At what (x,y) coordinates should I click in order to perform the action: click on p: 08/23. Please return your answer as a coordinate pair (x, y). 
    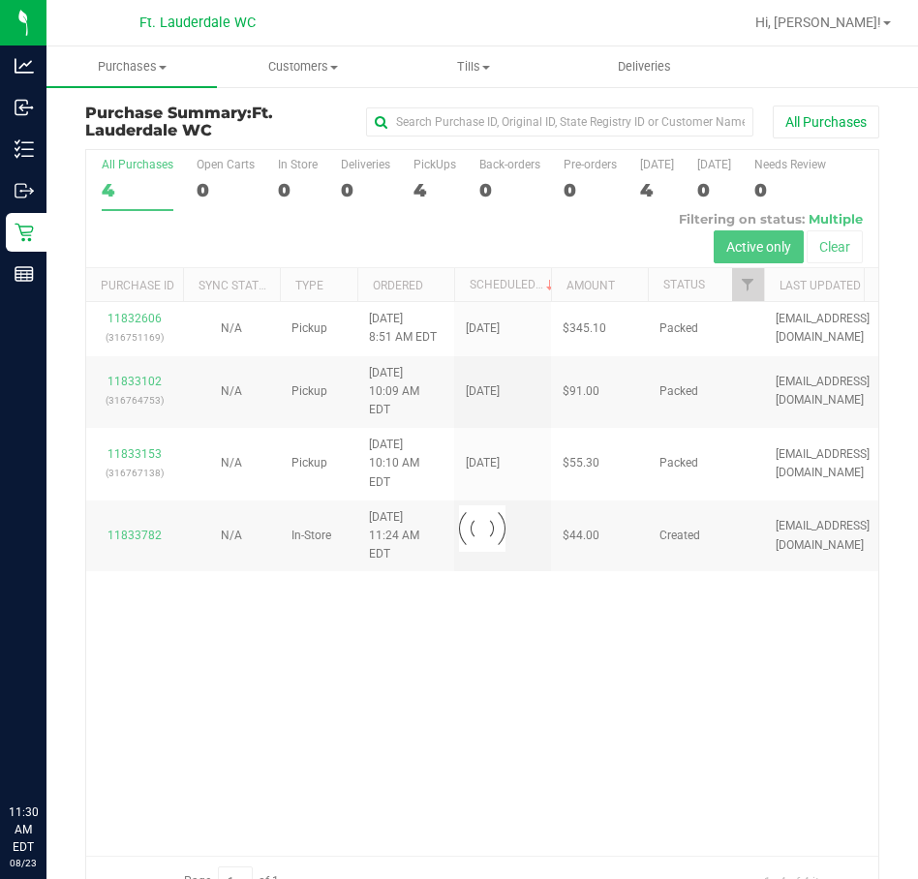
    Looking at the image, I should click on (23, 863).